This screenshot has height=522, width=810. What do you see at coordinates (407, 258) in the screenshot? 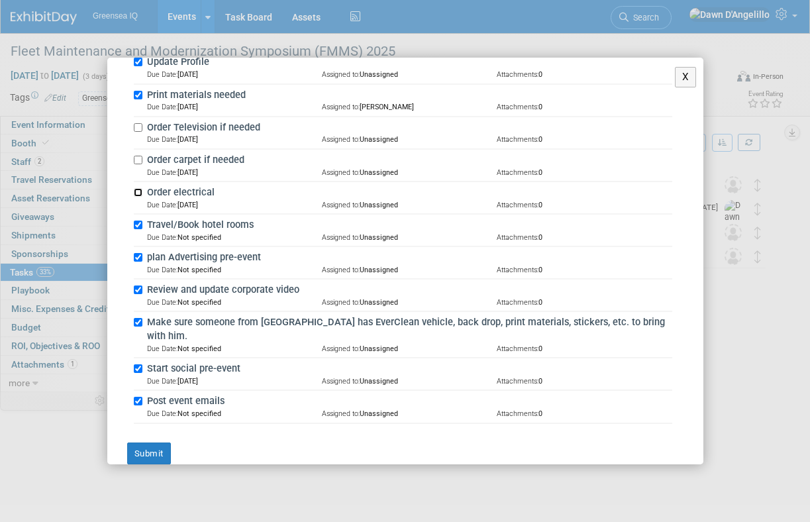
I see `label: plan Advertising pre-event` at bounding box center [407, 258].